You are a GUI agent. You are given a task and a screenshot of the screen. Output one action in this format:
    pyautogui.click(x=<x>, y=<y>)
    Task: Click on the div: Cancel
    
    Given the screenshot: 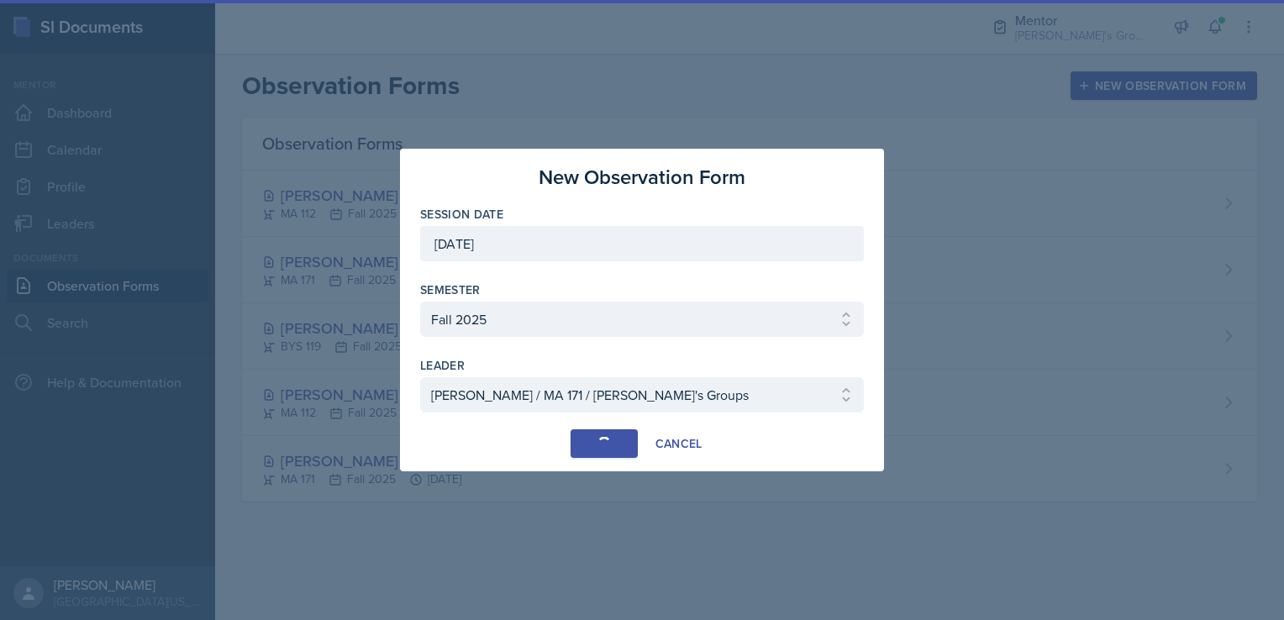 What is the action you would take?
    pyautogui.click(x=679, y=444)
    